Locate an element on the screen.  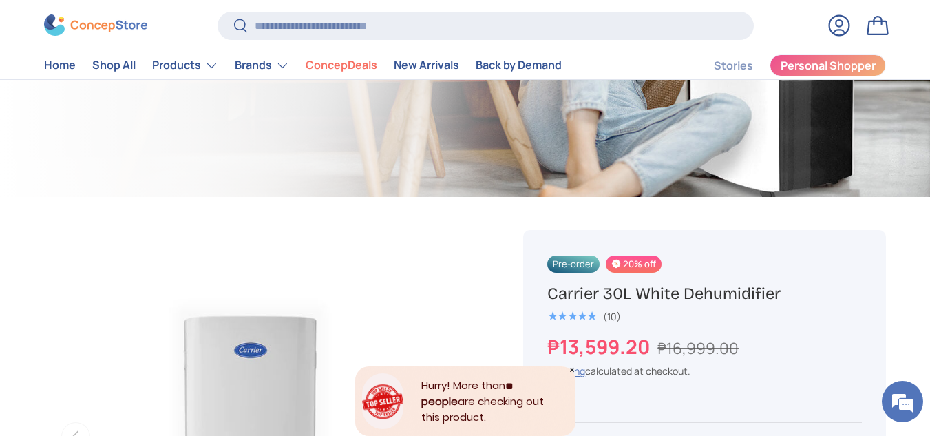
div: (10) is located at coordinates (612, 316).